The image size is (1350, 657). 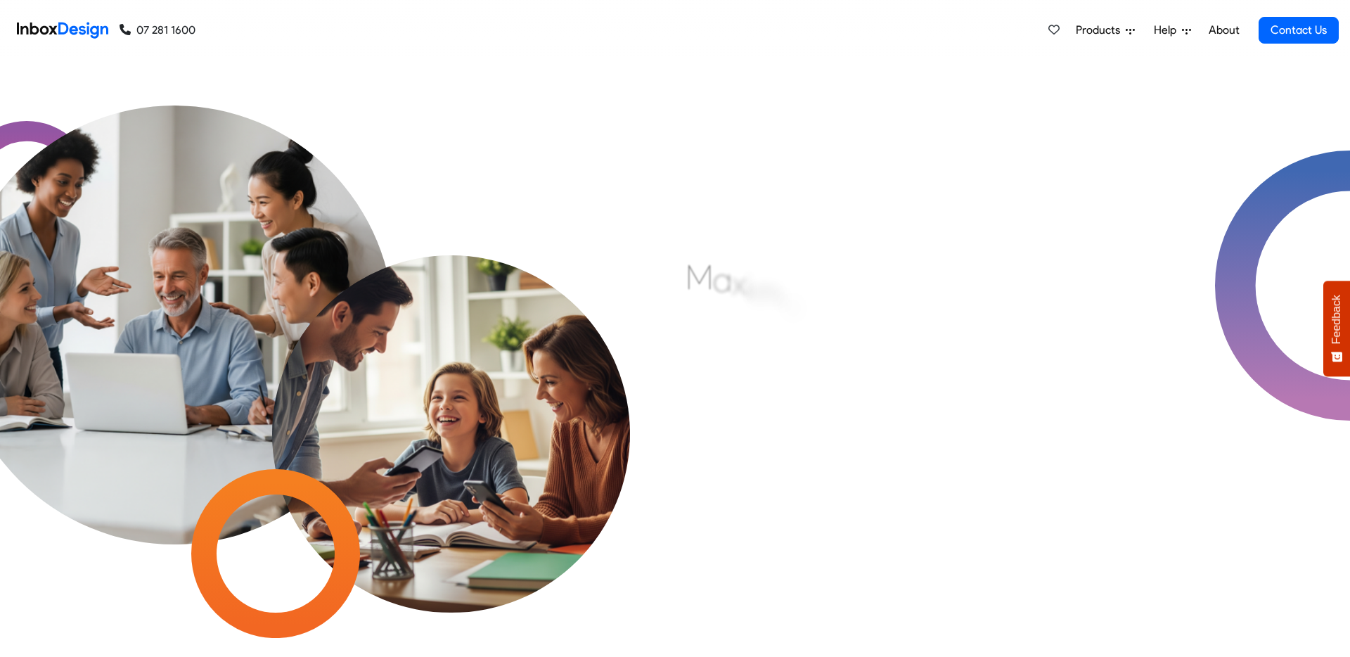 I want to click on img: parents_with_child.png, so click(x=451, y=389).